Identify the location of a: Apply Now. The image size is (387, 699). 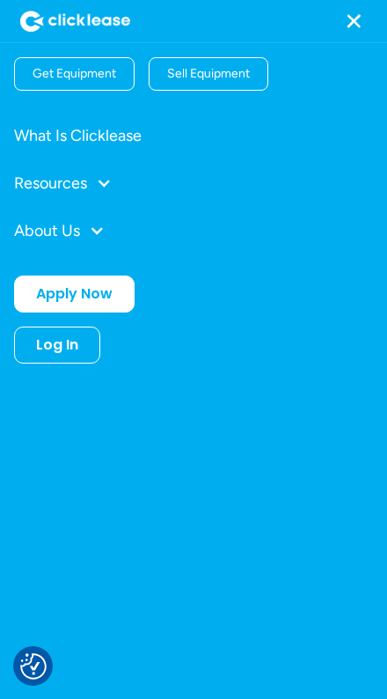
(74, 294).